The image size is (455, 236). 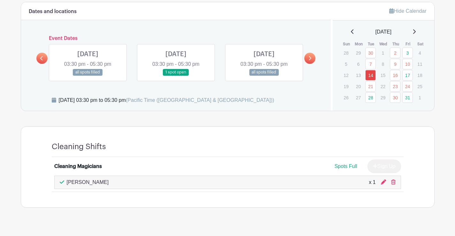 What do you see at coordinates (346, 97) in the screenshot?
I see `p: 26` at bounding box center [346, 97].